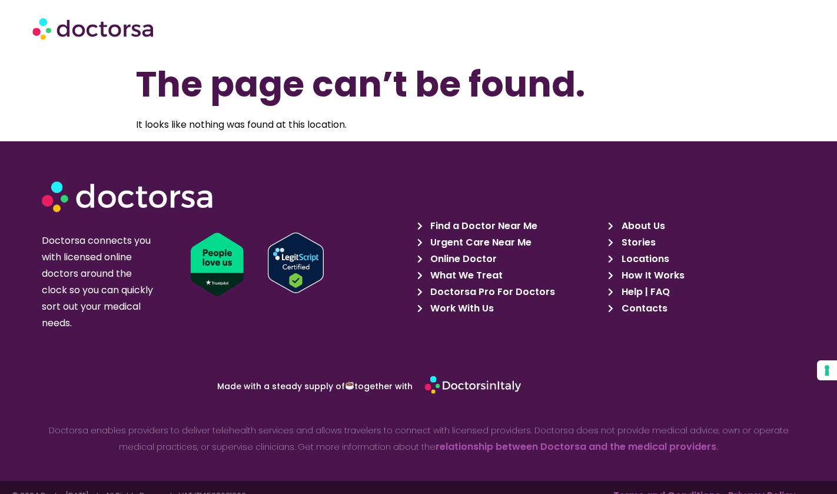 Image resolution: width=837 pixels, height=494 pixels. I want to click on p: Made with a steady supply of together with, so click(257, 385).